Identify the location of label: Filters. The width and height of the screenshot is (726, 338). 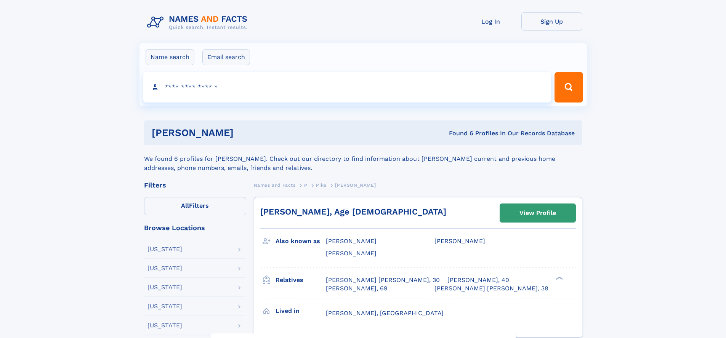
(195, 206).